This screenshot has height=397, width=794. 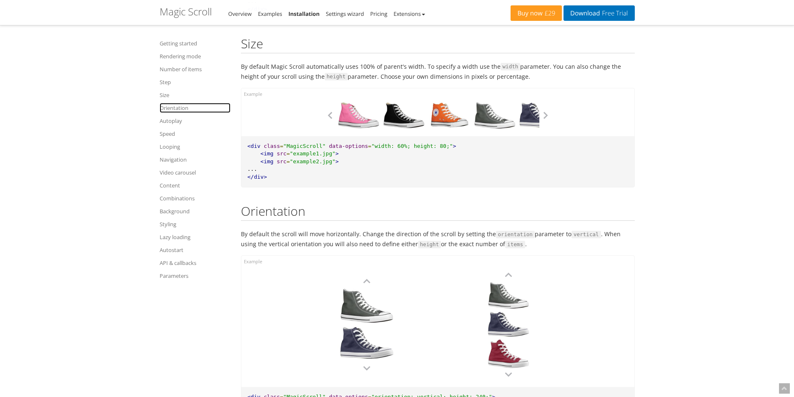 I want to click on span: </div>, so click(x=257, y=177).